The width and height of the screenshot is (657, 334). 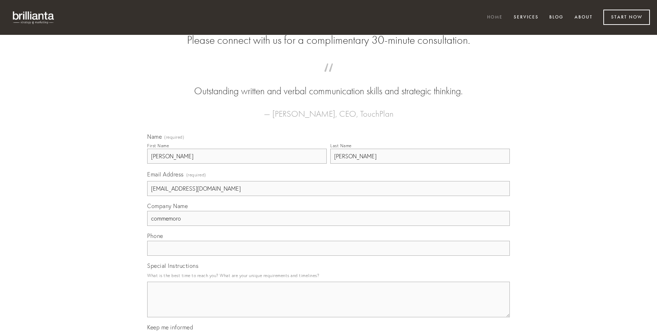 I want to click on a: About, so click(x=584, y=17).